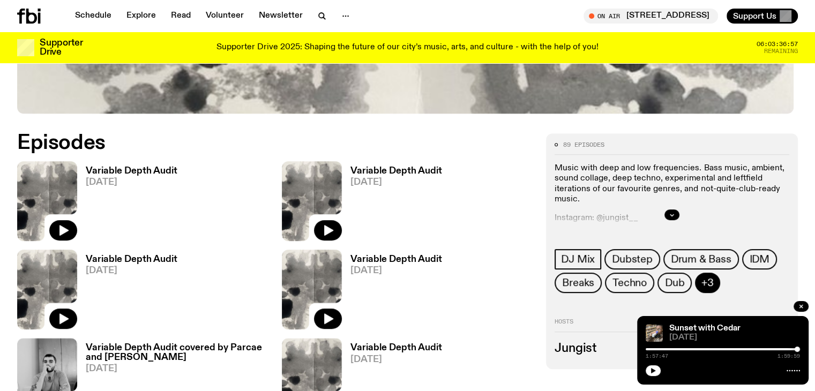 This screenshot has height=391, width=815. What do you see at coordinates (674, 283) in the screenshot?
I see `span: Dub` at bounding box center [674, 283].